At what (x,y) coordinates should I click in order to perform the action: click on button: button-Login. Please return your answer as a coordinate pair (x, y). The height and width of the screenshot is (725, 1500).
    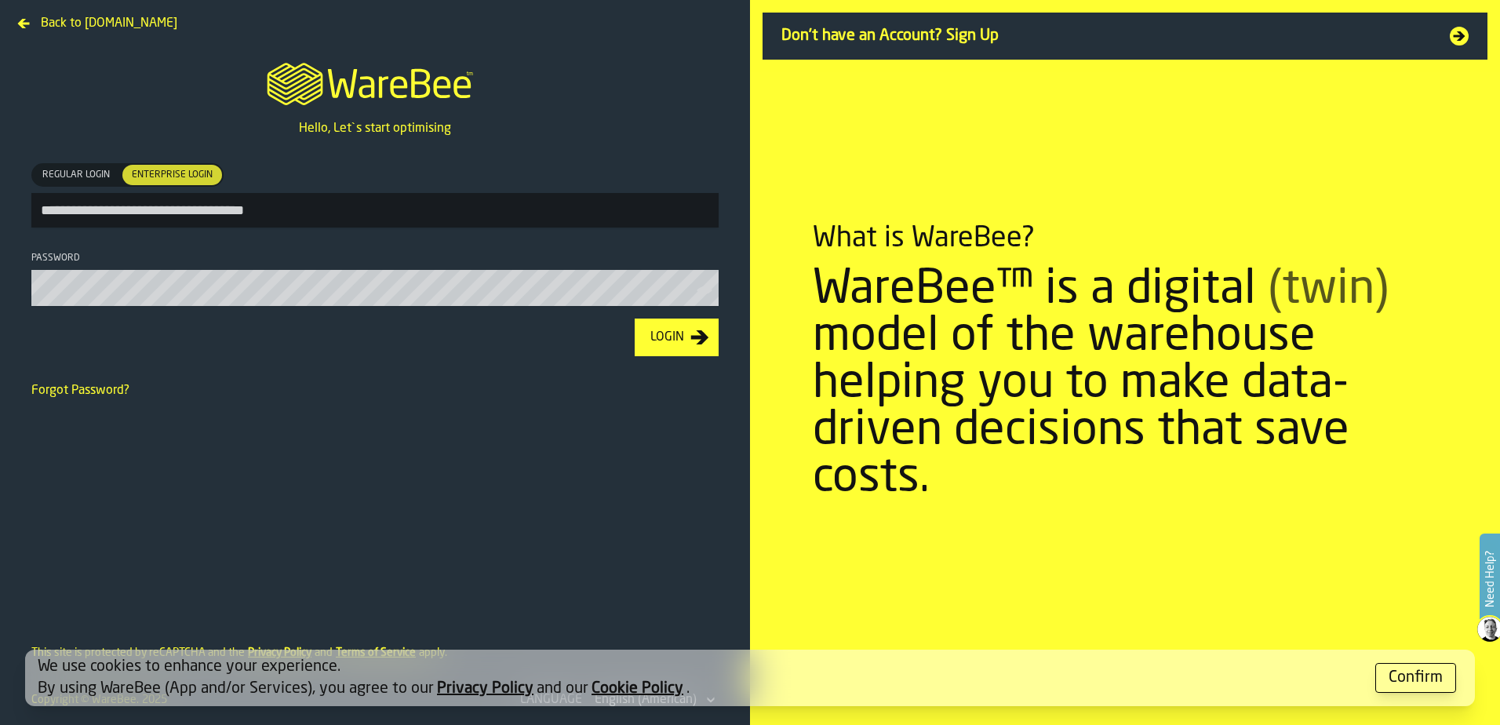
    Looking at the image, I should click on (676, 337).